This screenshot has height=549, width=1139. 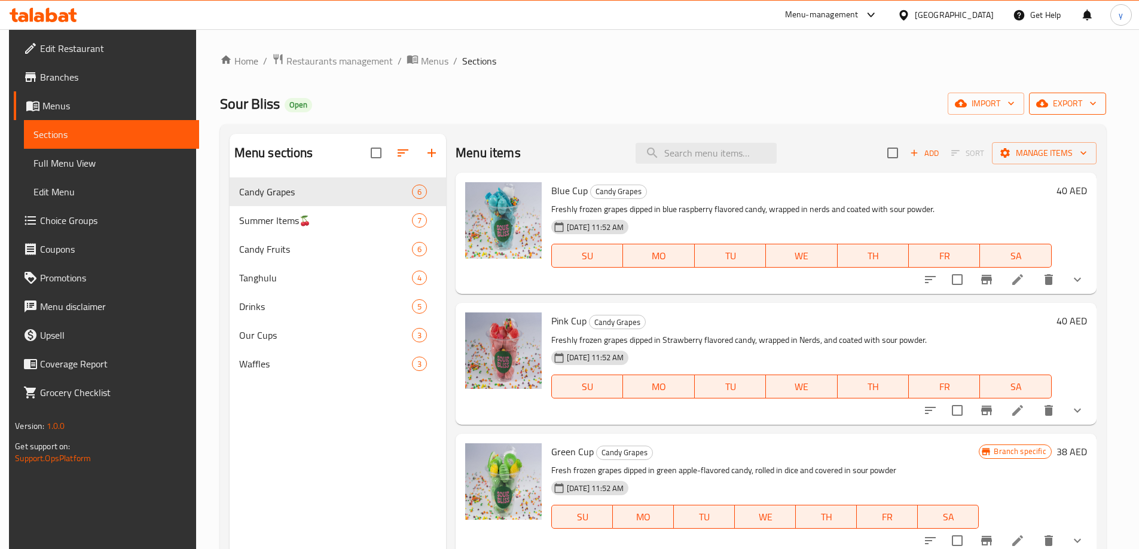 I want to click on h2: Menu items, so click(x=488, y=153).